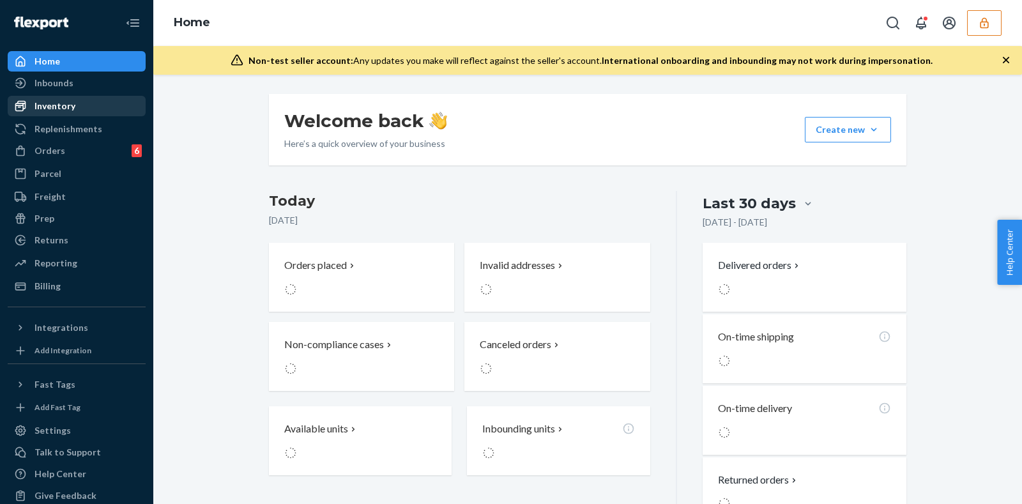  I want to click on a: Inventory, so click(77, 106).